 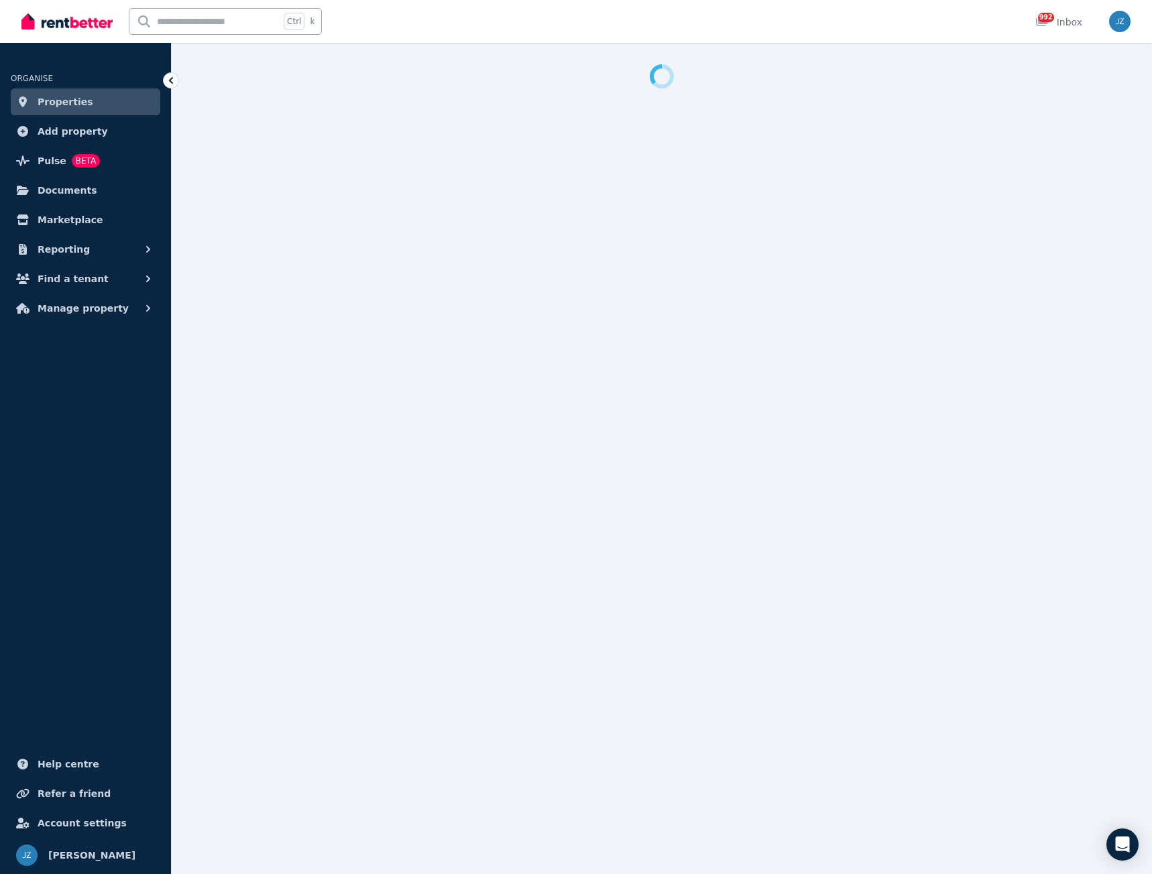 I want to click on span: Documents, so click(x=67, y=190).